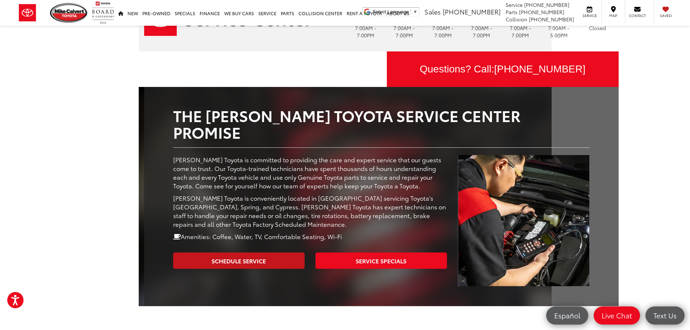  I want to click on span: Saved, so click(665, 16).